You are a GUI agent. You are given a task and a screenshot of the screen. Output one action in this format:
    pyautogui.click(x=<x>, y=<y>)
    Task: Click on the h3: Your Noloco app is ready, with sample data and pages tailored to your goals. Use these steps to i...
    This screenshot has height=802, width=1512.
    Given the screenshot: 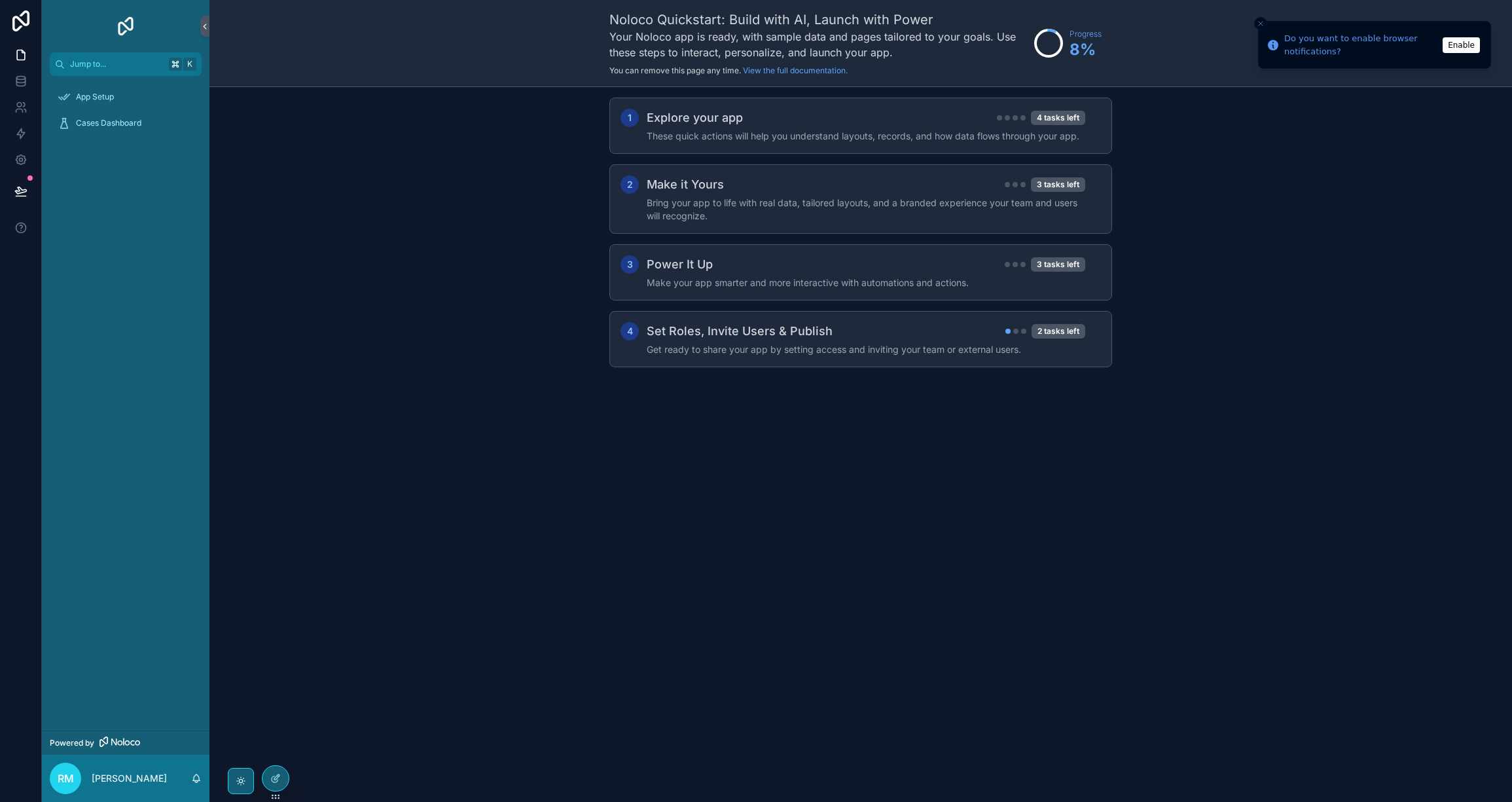 What is the action you would take?
    pyautogui.click(x=819, y=45)
    